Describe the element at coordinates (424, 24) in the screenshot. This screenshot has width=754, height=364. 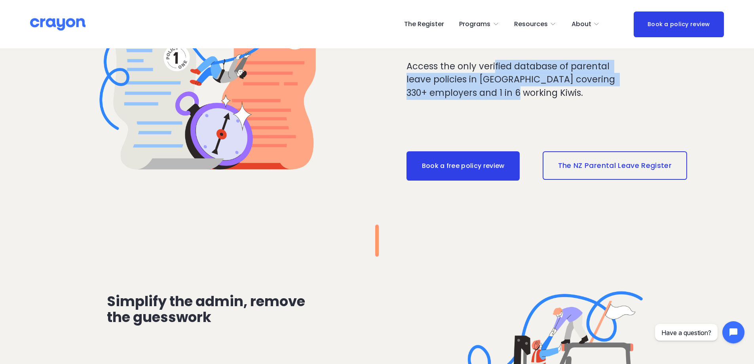
I see `a: The Register` at that location.